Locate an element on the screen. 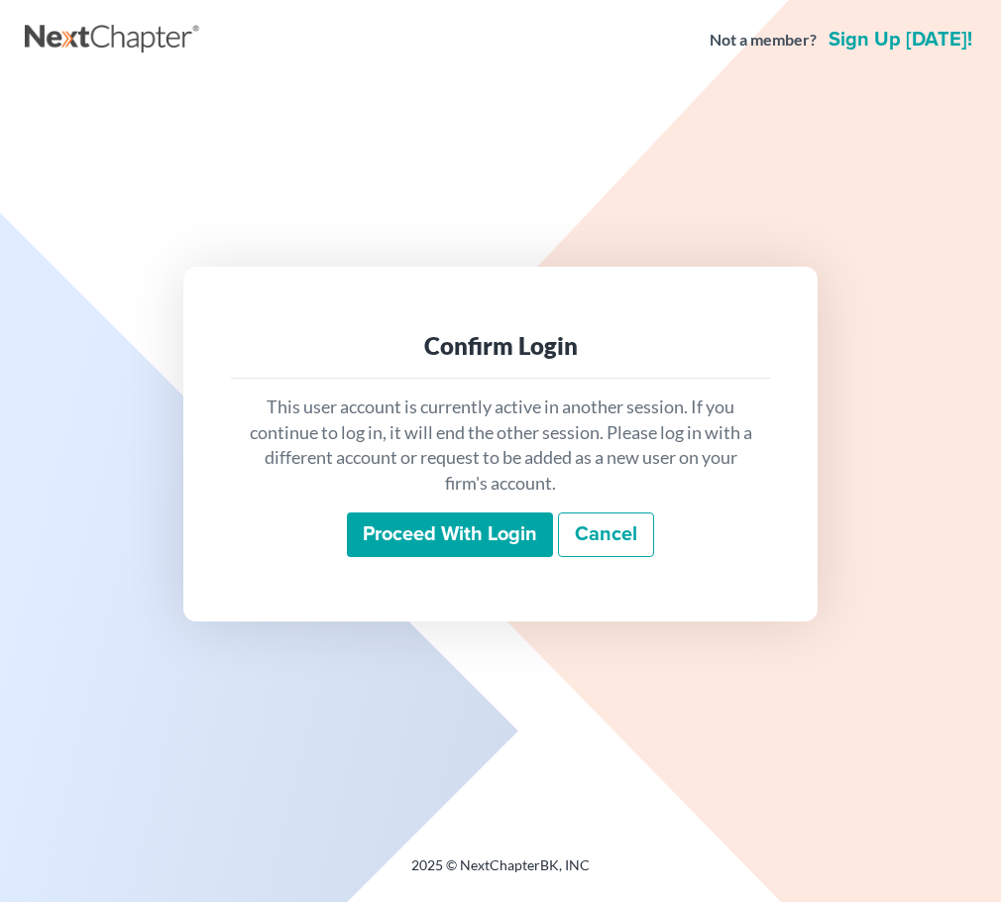 Image resolution: width=1001 pixels, height=902 pixels. a: Cancel is located at coordinates (606, 535).